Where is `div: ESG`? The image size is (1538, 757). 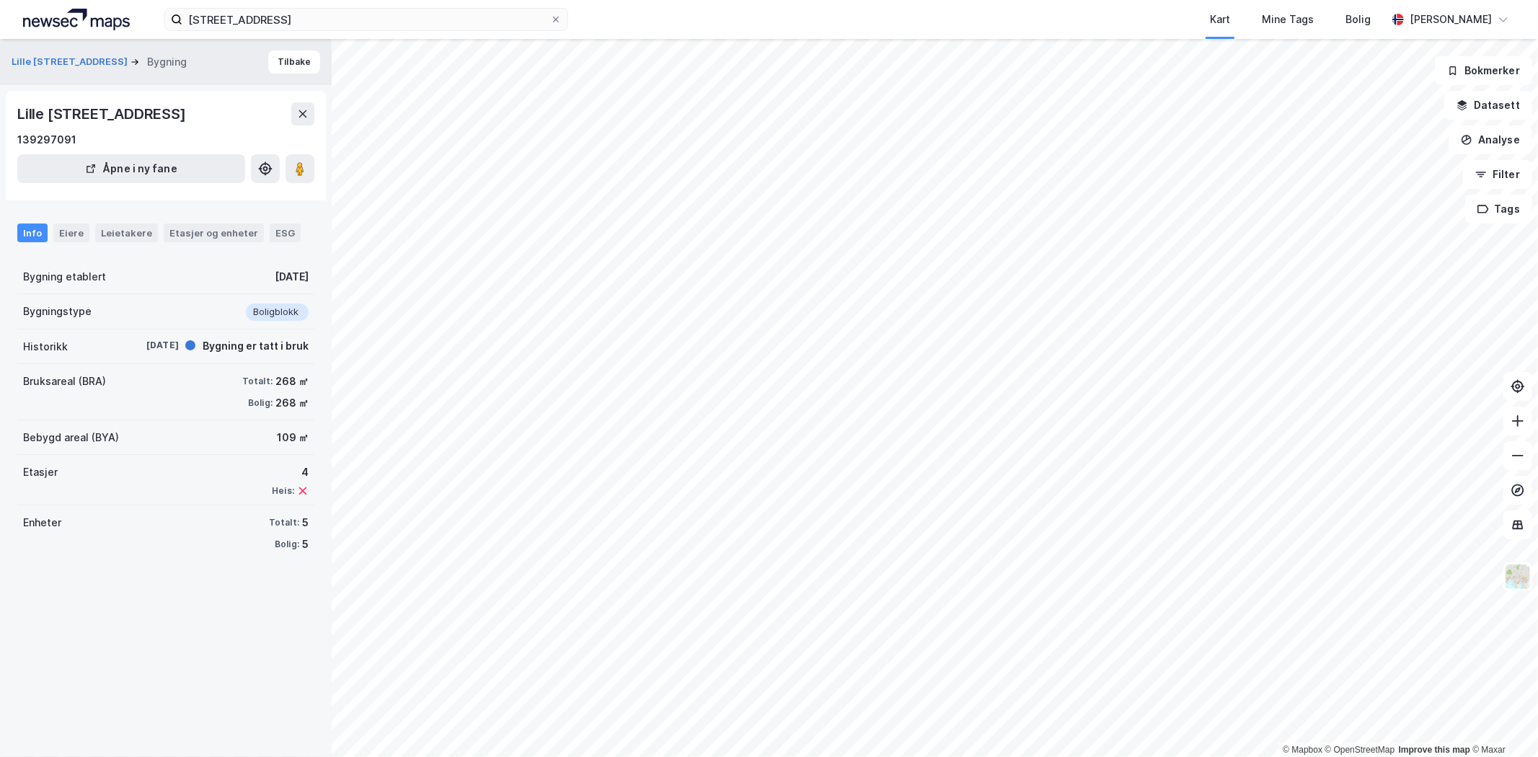 div: ESG is located at coordinates (285, 233).